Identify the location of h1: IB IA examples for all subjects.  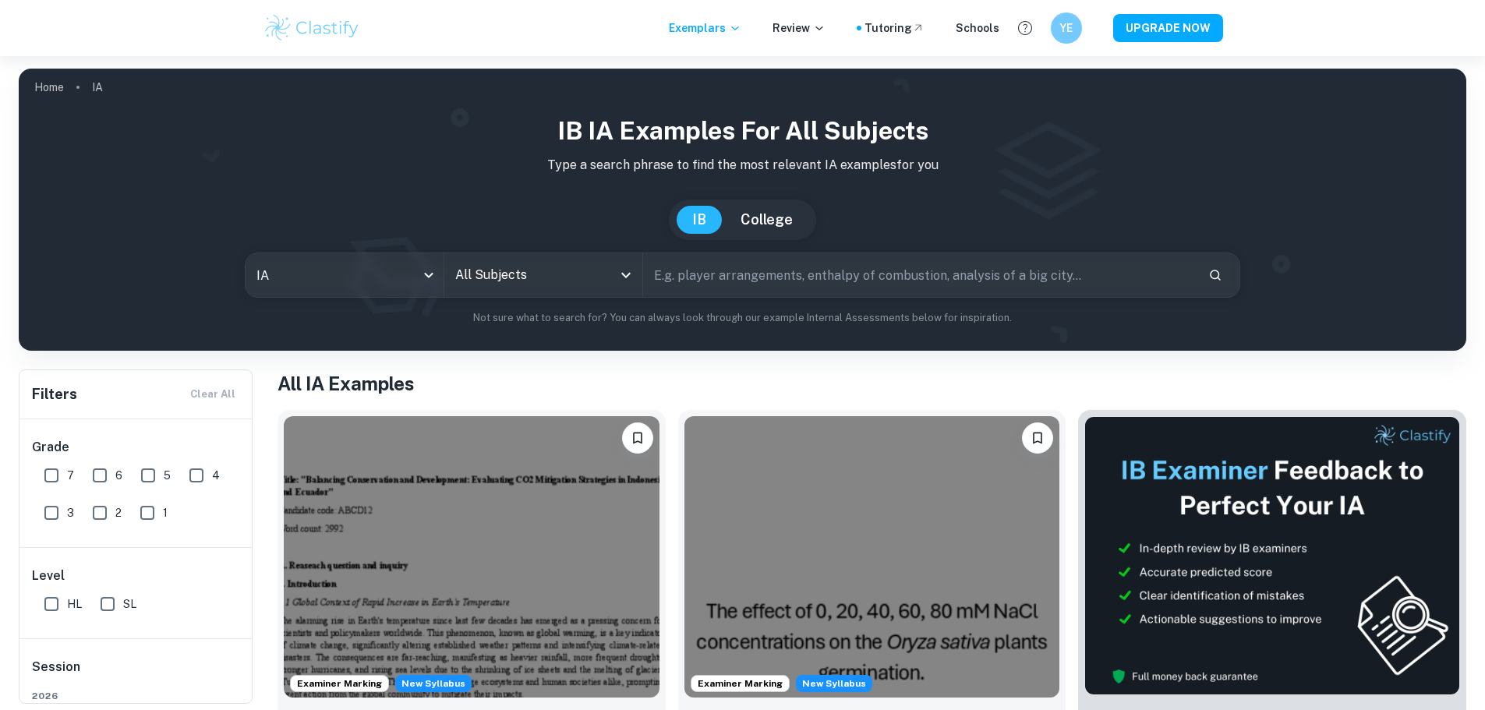
(742, 131).